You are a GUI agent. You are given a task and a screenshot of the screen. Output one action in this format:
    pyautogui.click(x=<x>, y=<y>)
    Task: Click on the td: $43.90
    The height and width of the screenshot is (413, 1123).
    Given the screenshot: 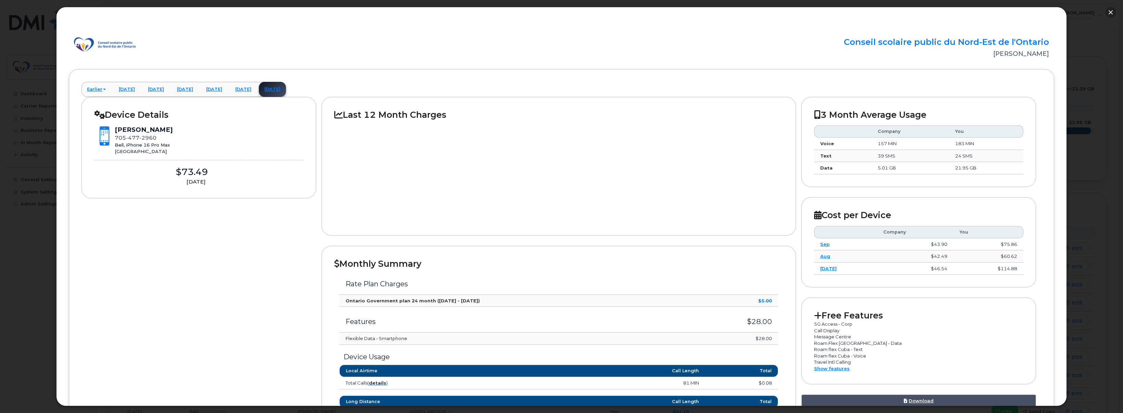 What is the action you would take?
    pyautogui.click(x=915, y=245)
    